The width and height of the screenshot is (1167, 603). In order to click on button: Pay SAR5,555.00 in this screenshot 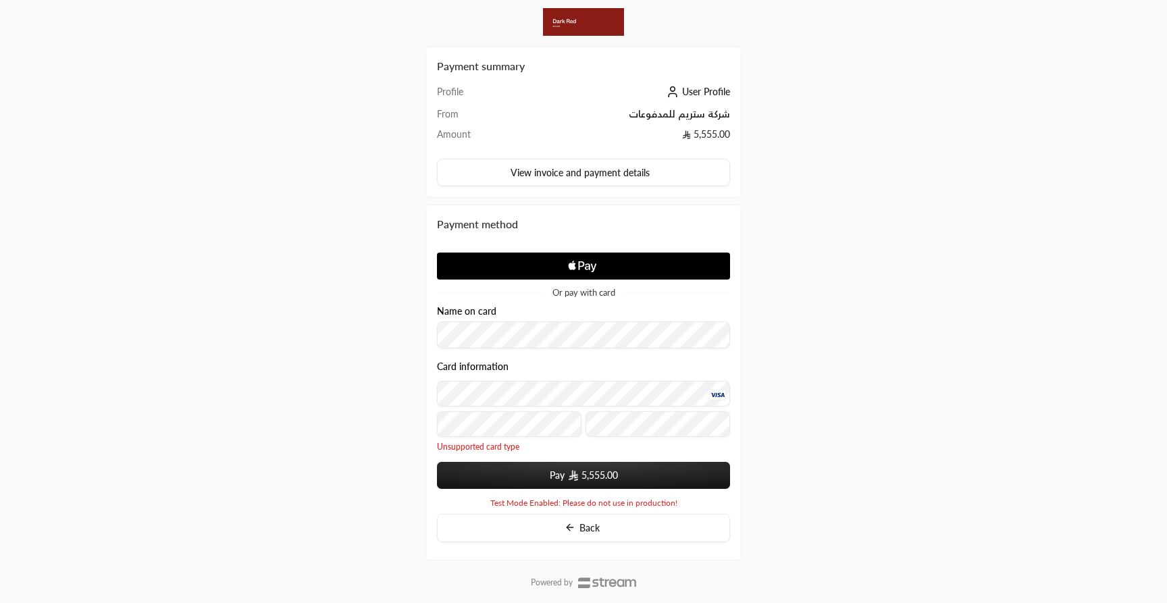, I will do `click(583, 475)`.